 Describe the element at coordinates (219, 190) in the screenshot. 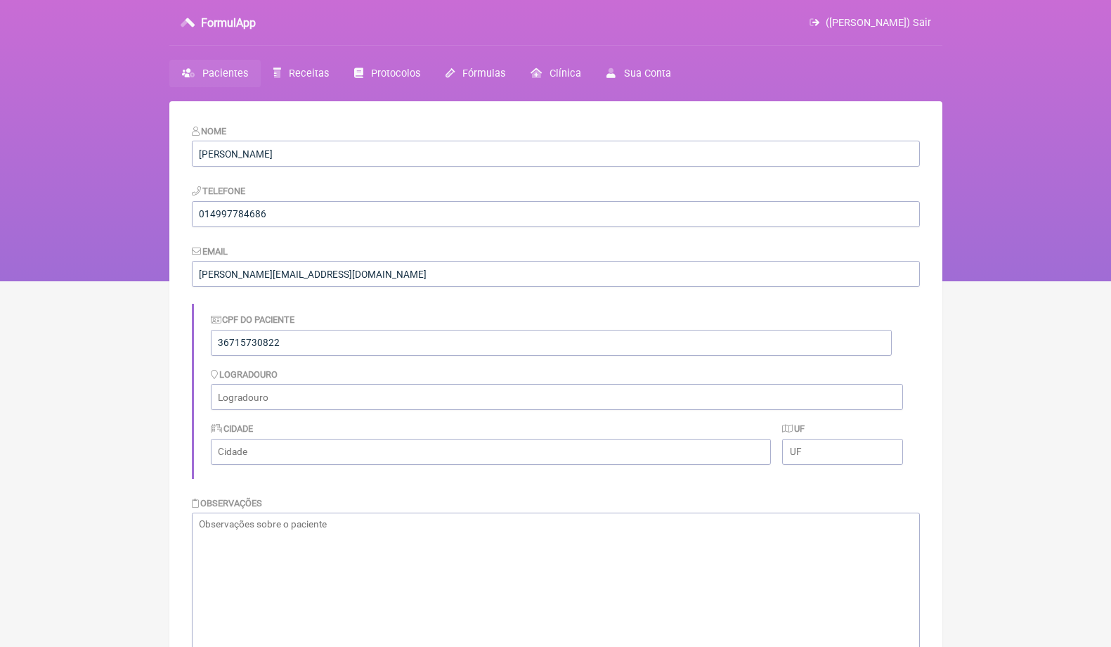

I see `label: Telefone` at that location.